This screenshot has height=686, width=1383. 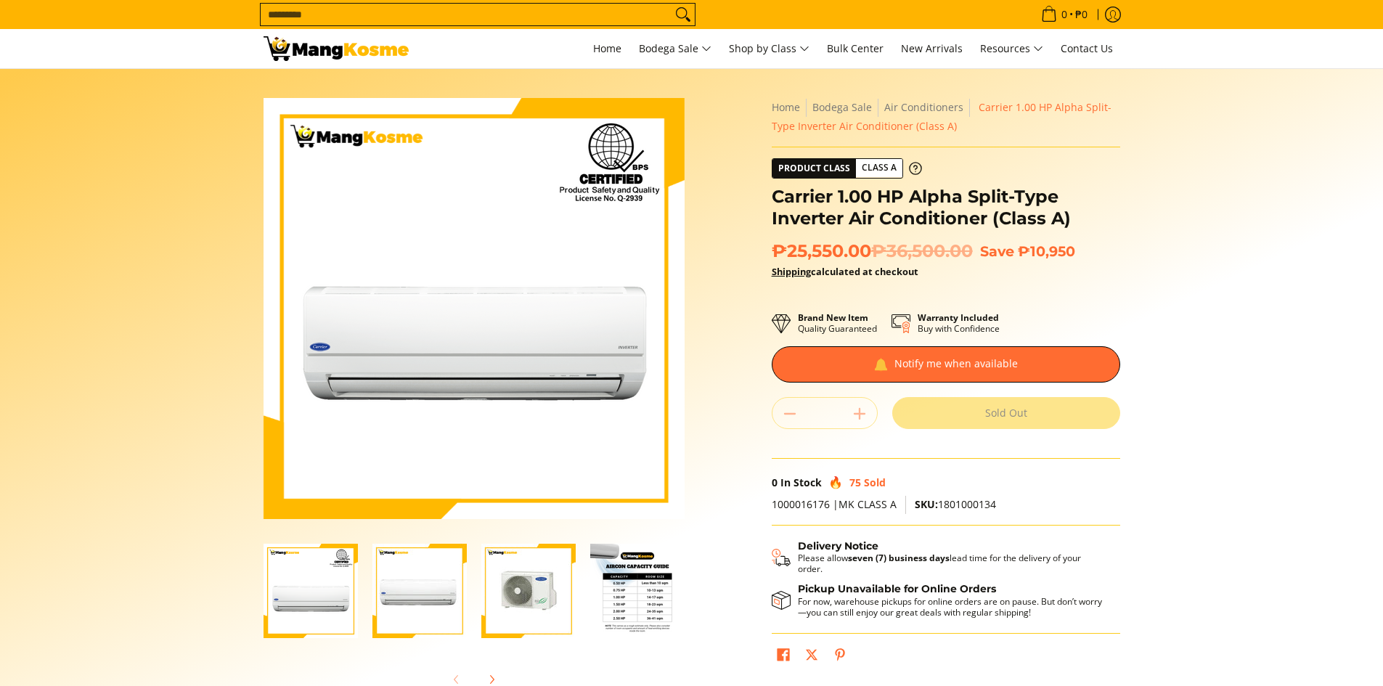 What do you see at coordinates (1087, 49) in the screenshot?
I see `a: Contact Us` at bounding box center [1087, 49].